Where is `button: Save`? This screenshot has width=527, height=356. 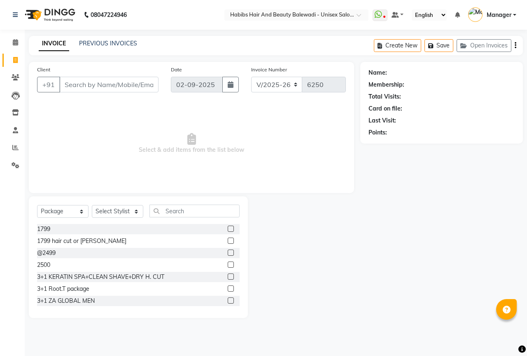 button: Save is located at coordinates (439, 45).